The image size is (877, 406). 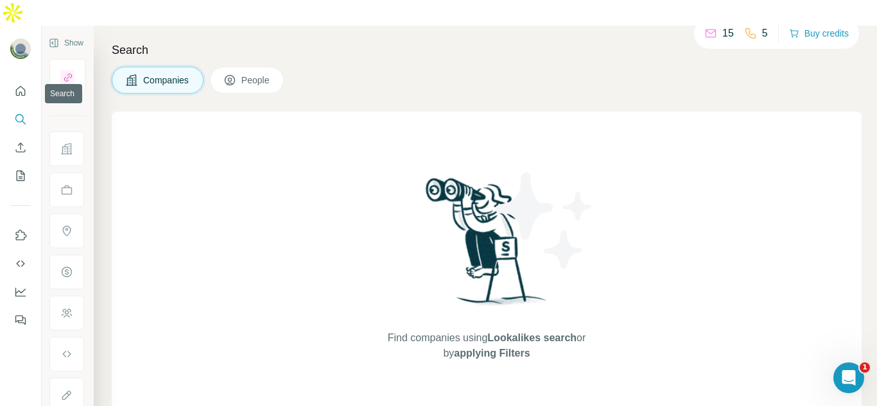 I want to click on button: My lists, so click(x=21, y=176).